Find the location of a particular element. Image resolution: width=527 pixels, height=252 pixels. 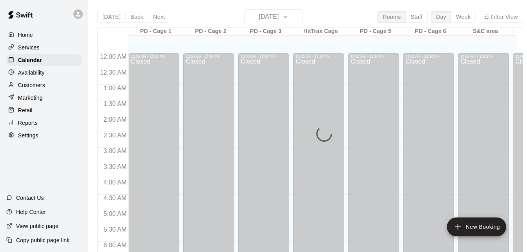

span: 1:00 AM is located at coordinates (115, 88).